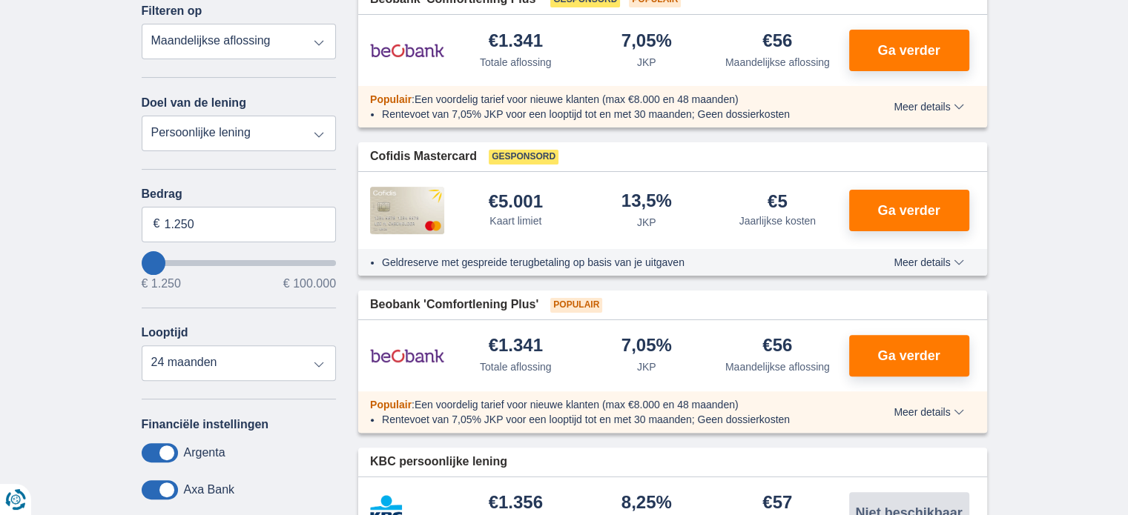 Image resolution: width=1128 pixels, height=515 pixels. What do you see at coordinates (239, 263) in the screenshot?
I see `a: wantToBorrow` at bounding box center [239, 263].